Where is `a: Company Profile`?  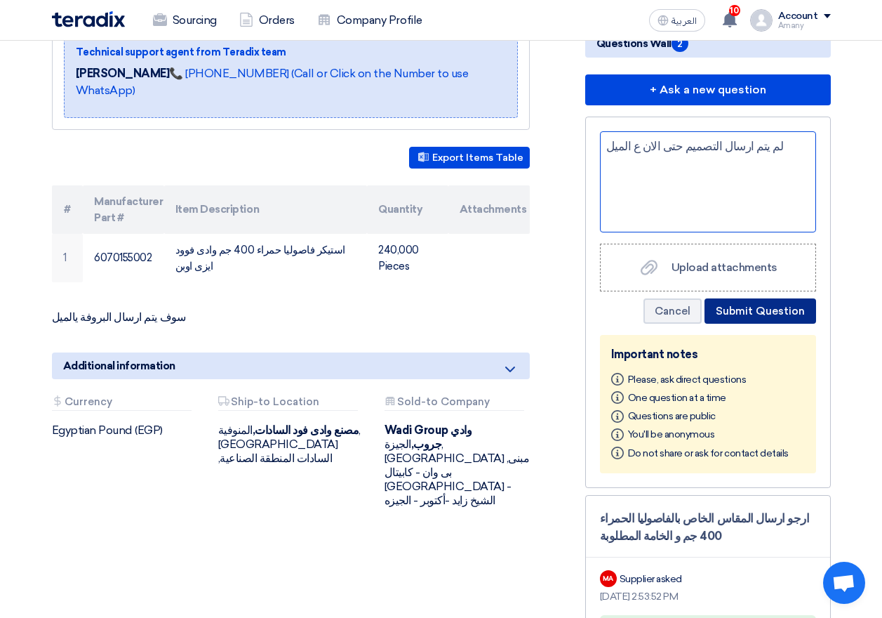
a: Company Profile is located at coordinates (370, 20).